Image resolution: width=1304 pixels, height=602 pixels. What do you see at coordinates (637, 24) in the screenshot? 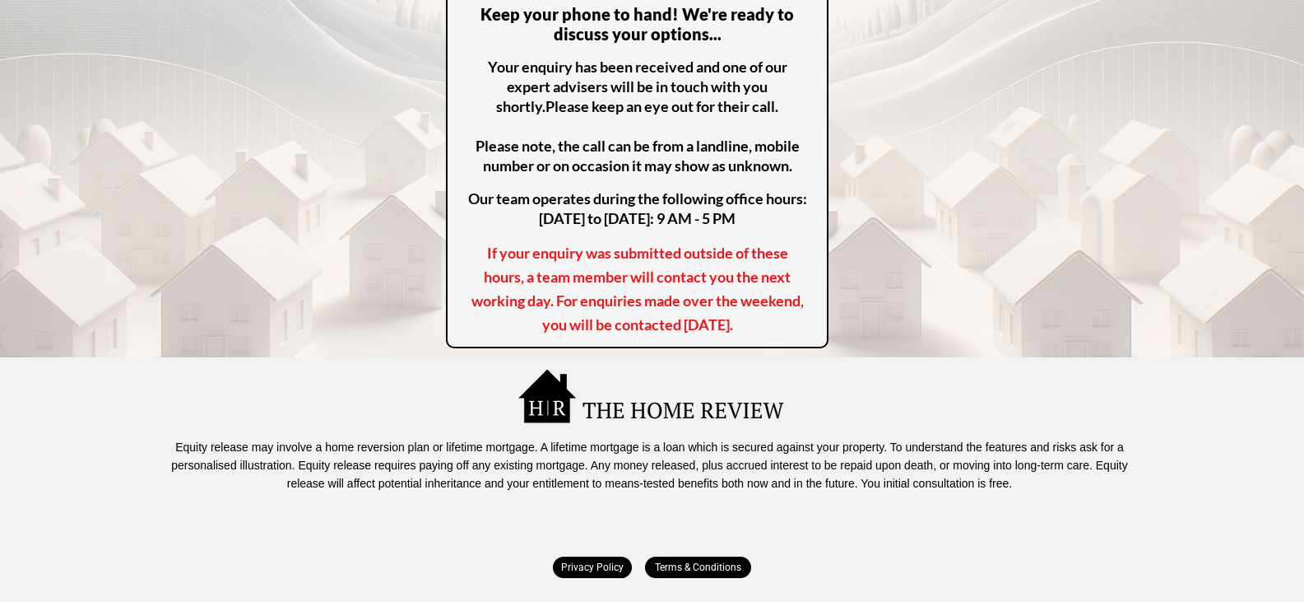
I see `strong: Keep your phone to hand! We're ready to discuss your options...` at bounding box center [637, 24].